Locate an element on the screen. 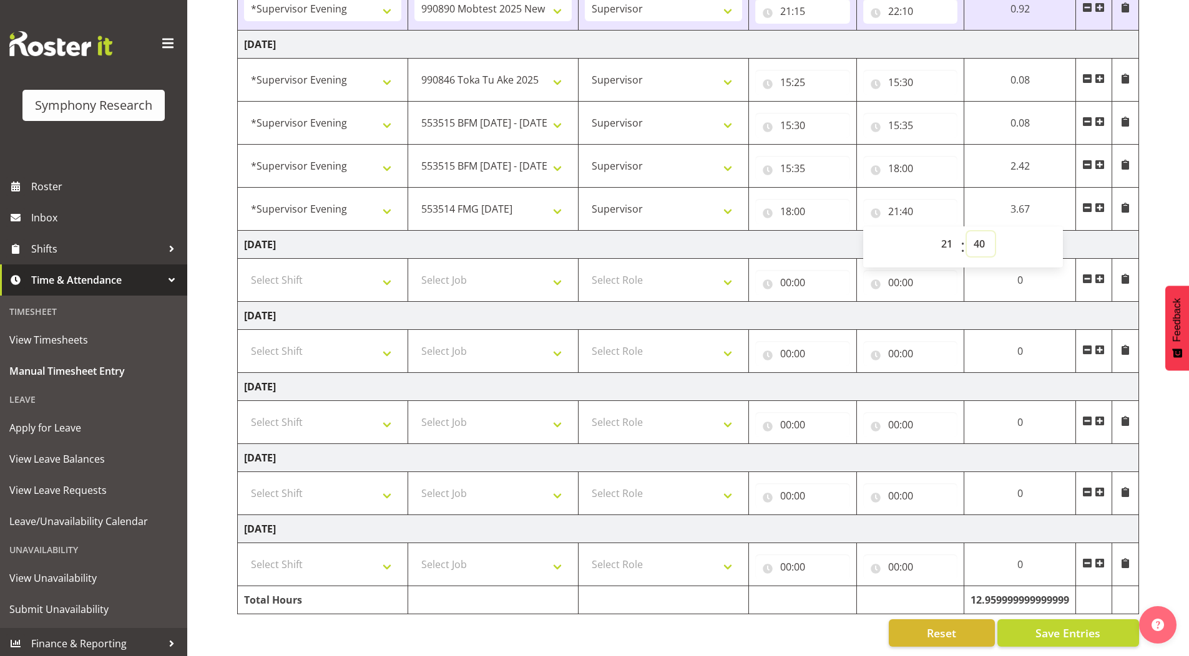 This screenshot has height=656, width=1189. div: Leave is located at coordinates (94, 399).